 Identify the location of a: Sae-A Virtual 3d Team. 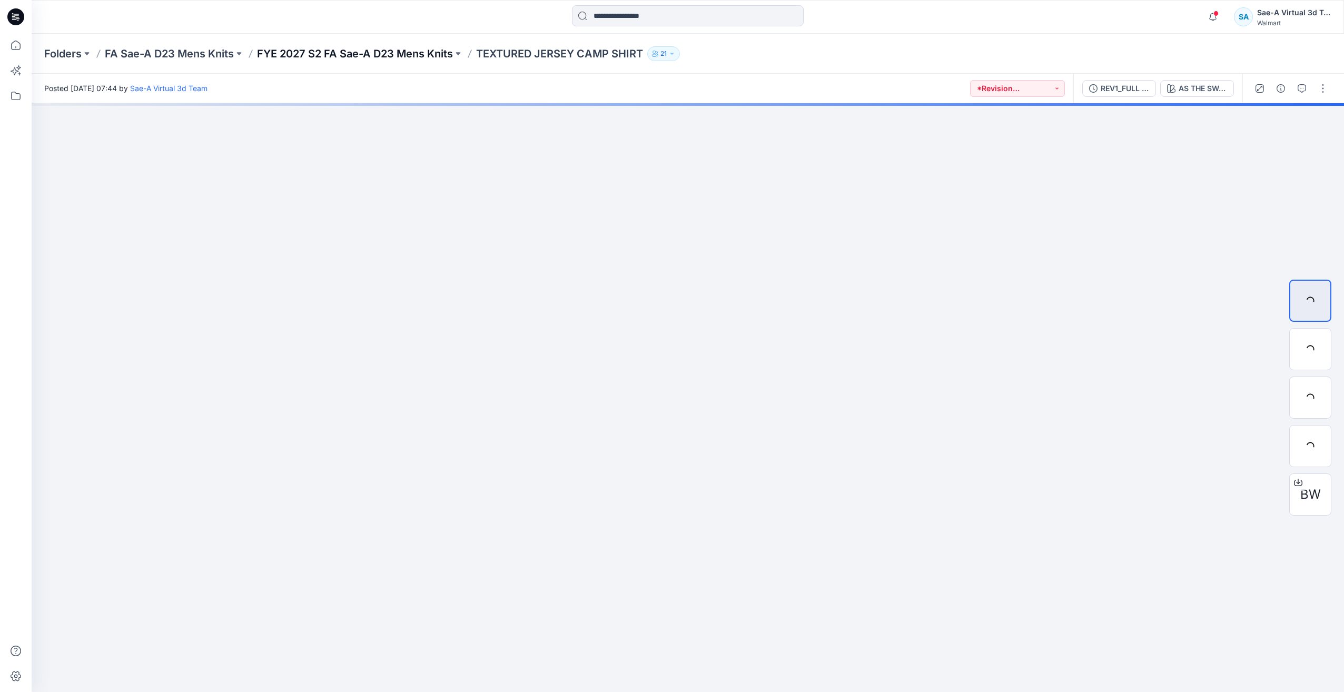
(169, 88).